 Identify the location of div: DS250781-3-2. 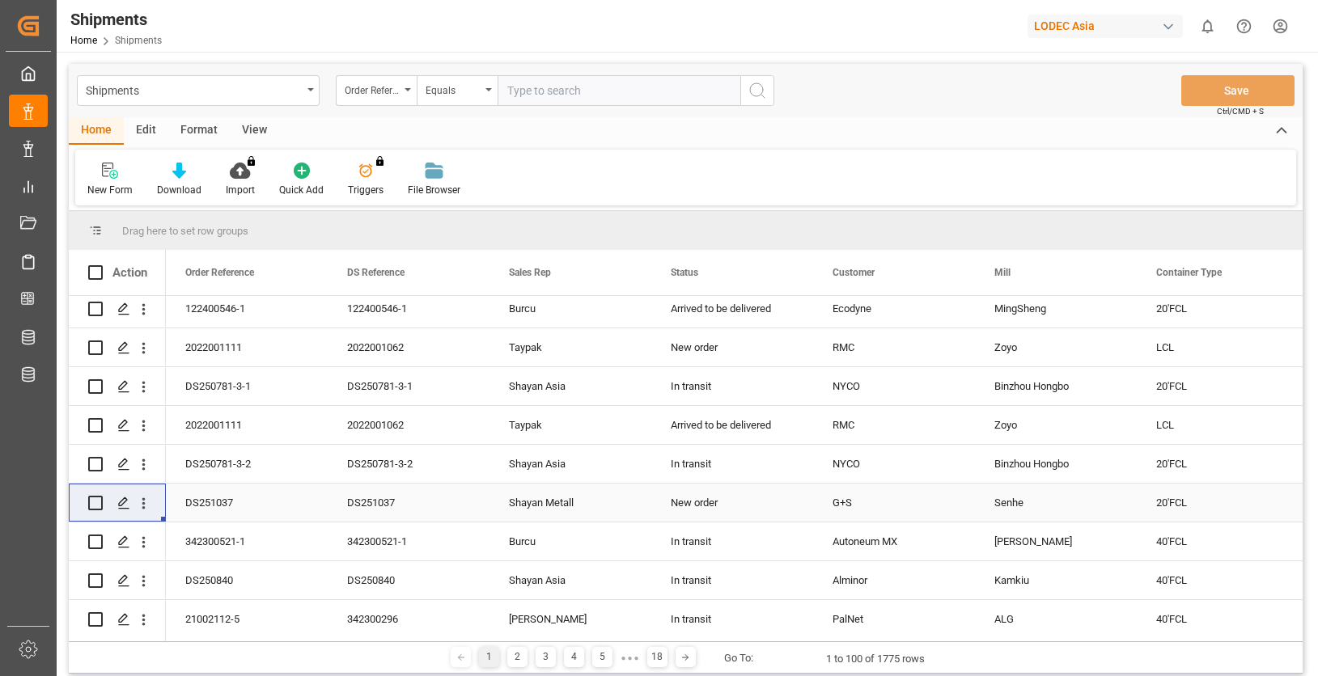
(409, 464).